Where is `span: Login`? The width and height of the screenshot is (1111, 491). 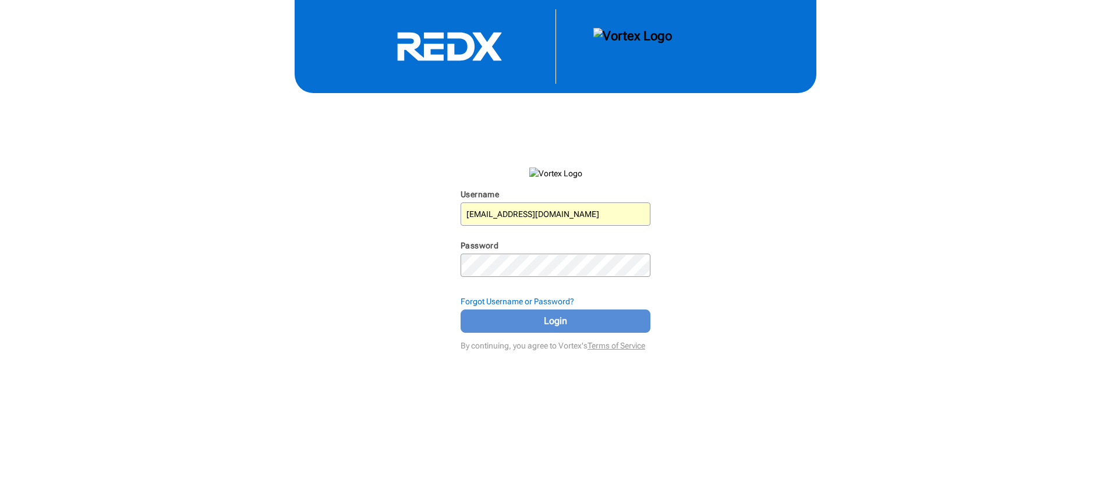 span: Login is located at coordinates (555, 321).